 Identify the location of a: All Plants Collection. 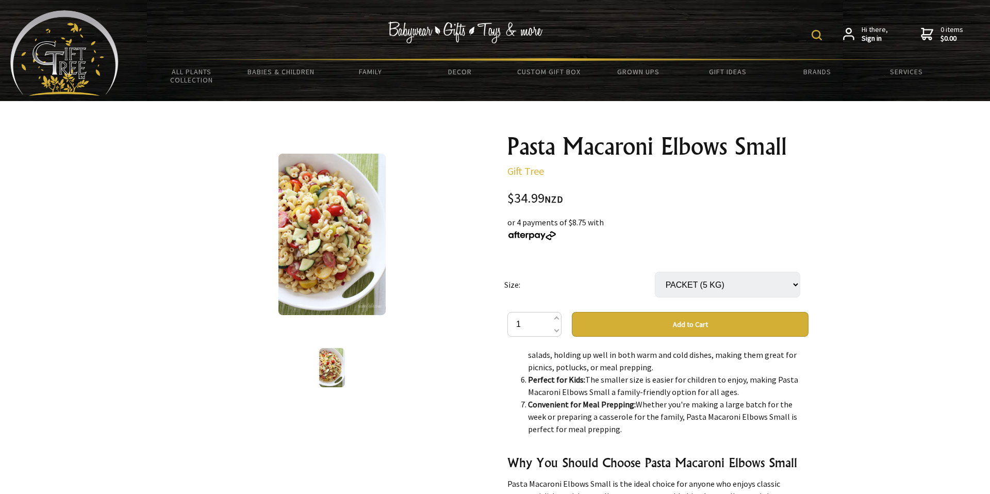
(191, 76).